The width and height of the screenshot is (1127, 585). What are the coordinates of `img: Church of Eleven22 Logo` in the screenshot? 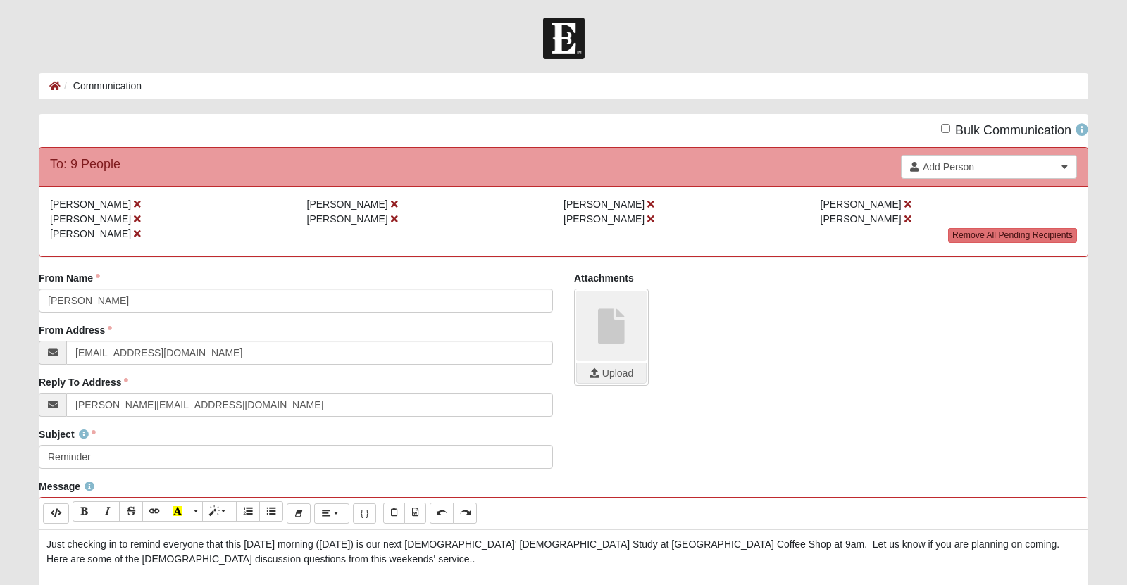 It's located at (563, 38).